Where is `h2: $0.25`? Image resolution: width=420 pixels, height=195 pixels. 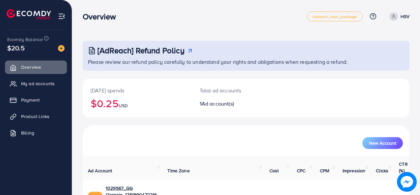
h2: $0.25 is located at coordinates (137, 103).